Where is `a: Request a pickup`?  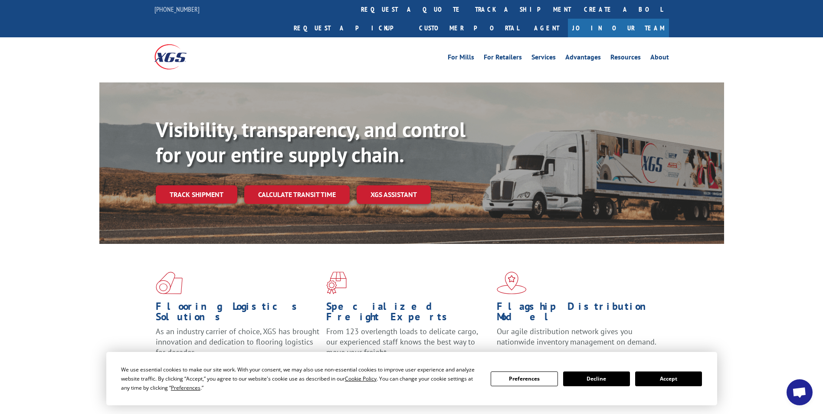
a: Request a pickup is located at coordinates (350, 28).